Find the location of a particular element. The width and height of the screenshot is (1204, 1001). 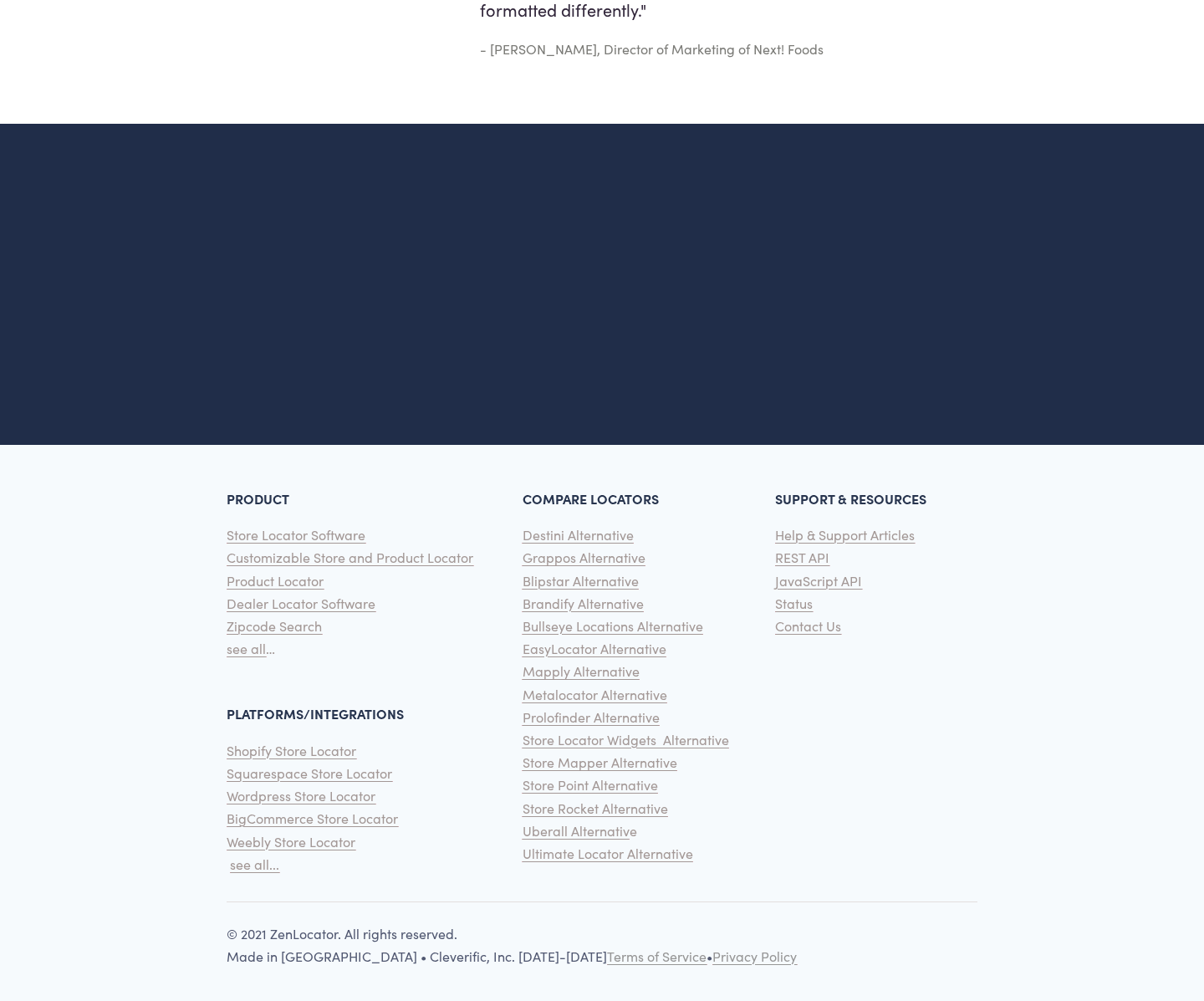

span: Brandify Alternative is located at coordinates (583, 602).